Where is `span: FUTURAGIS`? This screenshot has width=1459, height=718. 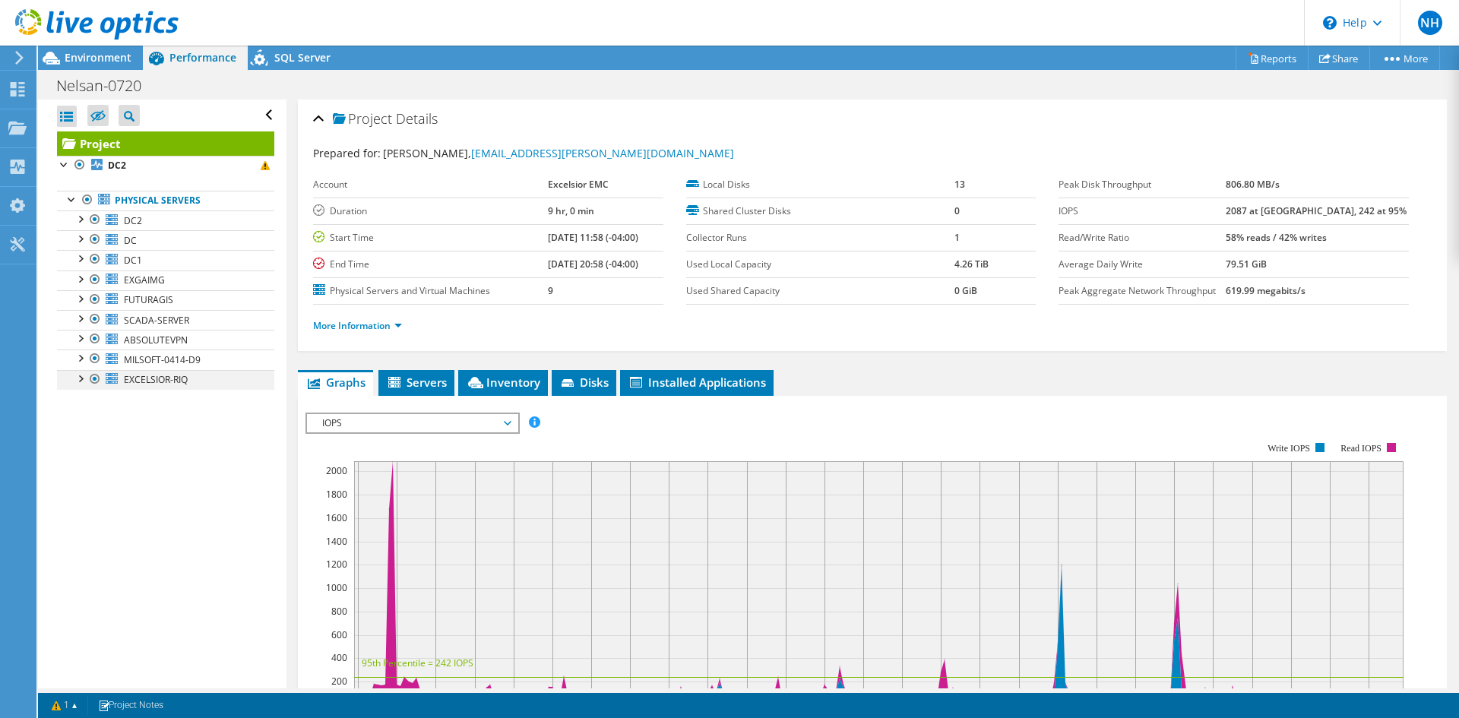 span: FUTURAGIS is located at coordinates (148, 299).